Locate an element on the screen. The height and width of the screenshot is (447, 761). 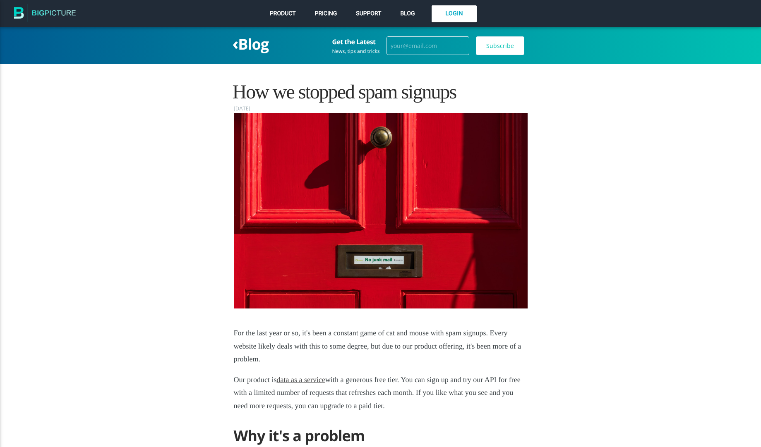
img: The BigPicture.io Blog is located at coordinates (45, 14).